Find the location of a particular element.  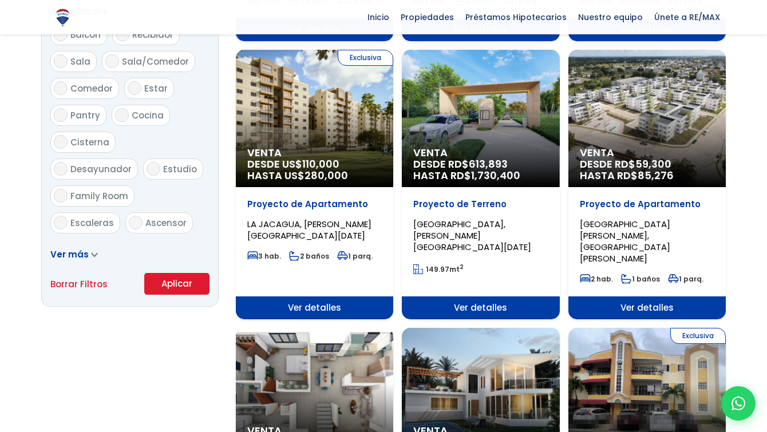

span: DESDE US$ is located at coordinates (314, 170).